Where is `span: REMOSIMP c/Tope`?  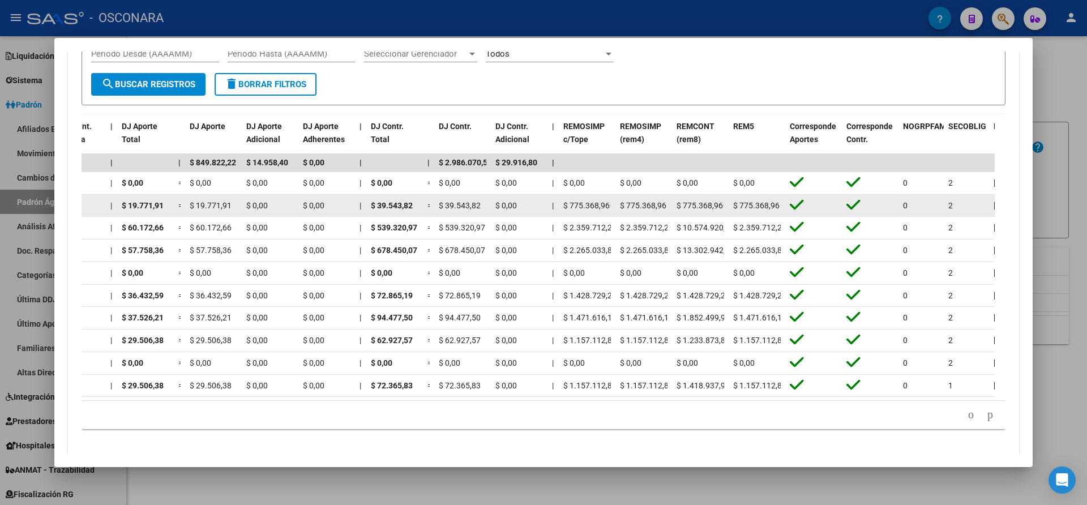
span: REMOSIMP c/Tope is located at coordinates (584, 132).